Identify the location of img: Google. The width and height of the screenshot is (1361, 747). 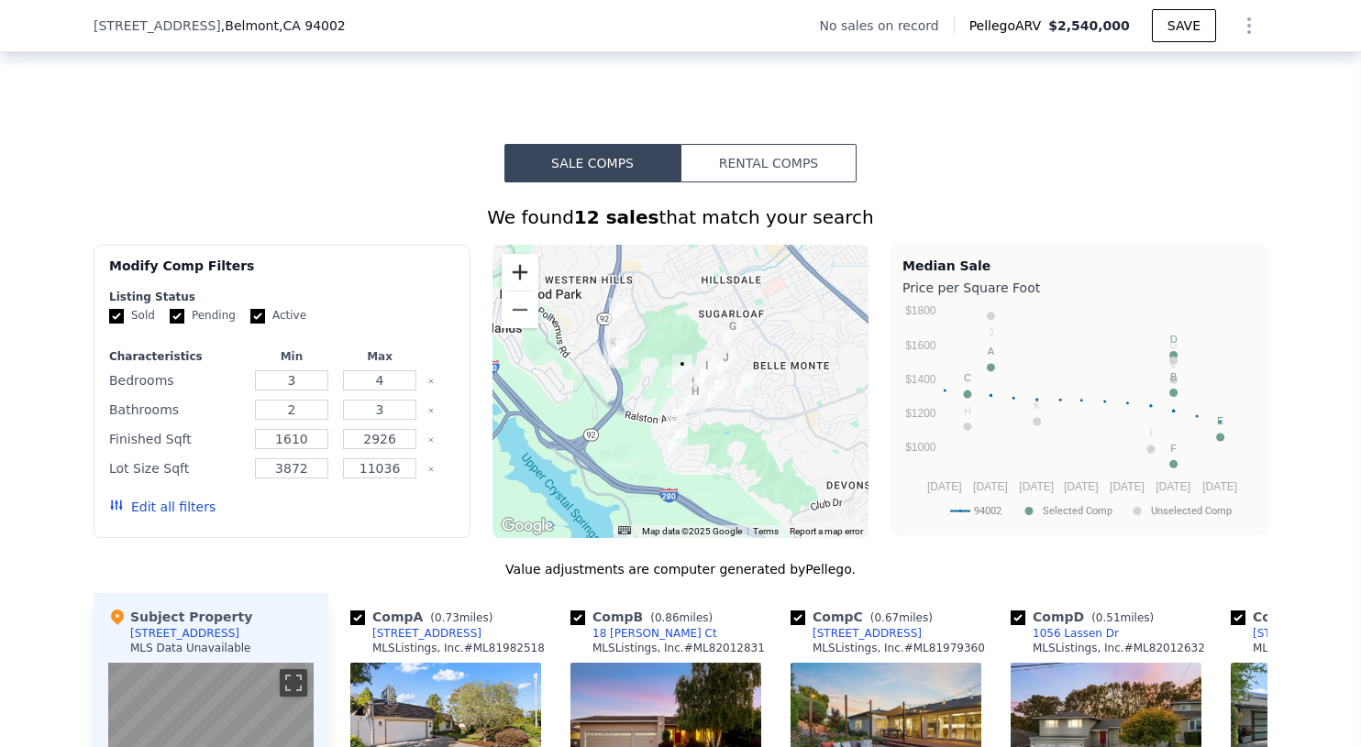
(527, 526).